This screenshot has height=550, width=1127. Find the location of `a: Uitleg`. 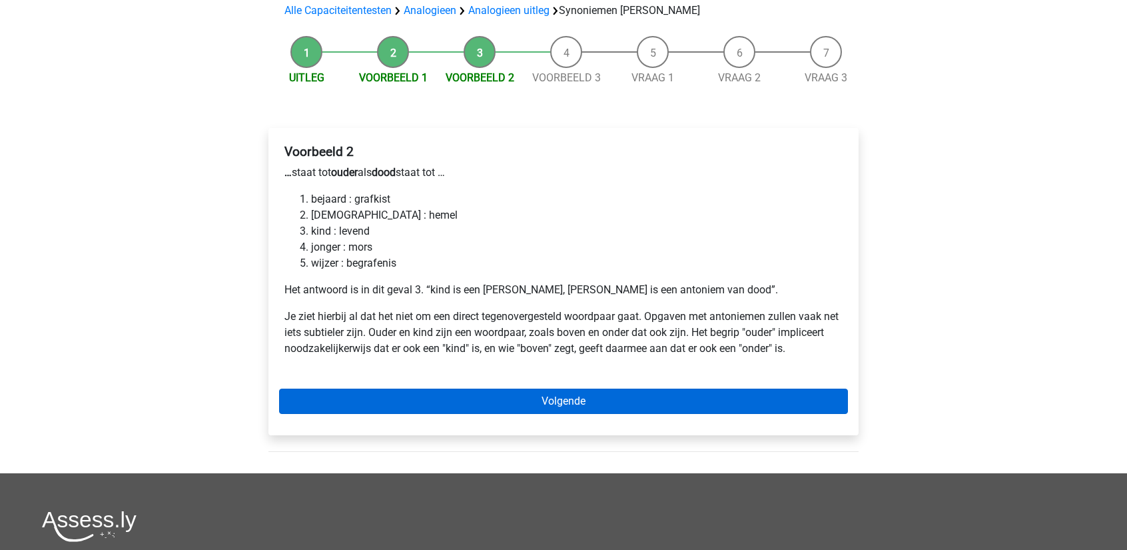

a: Uitleg is located at coordinates (306, 77).